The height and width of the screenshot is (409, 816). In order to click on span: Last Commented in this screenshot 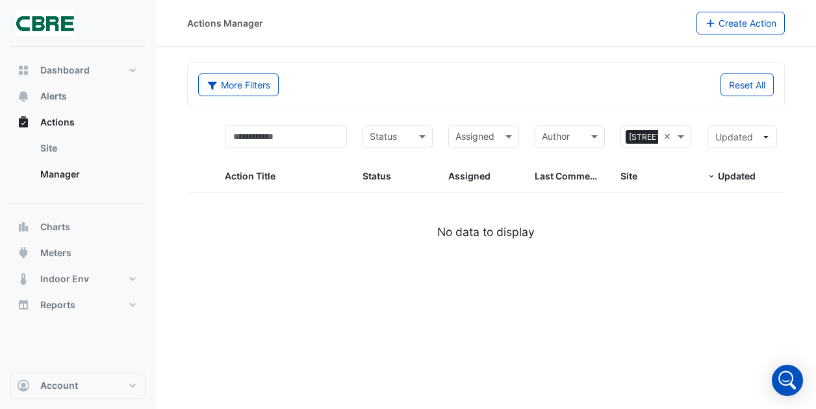, I will do `click(572, 175)`.